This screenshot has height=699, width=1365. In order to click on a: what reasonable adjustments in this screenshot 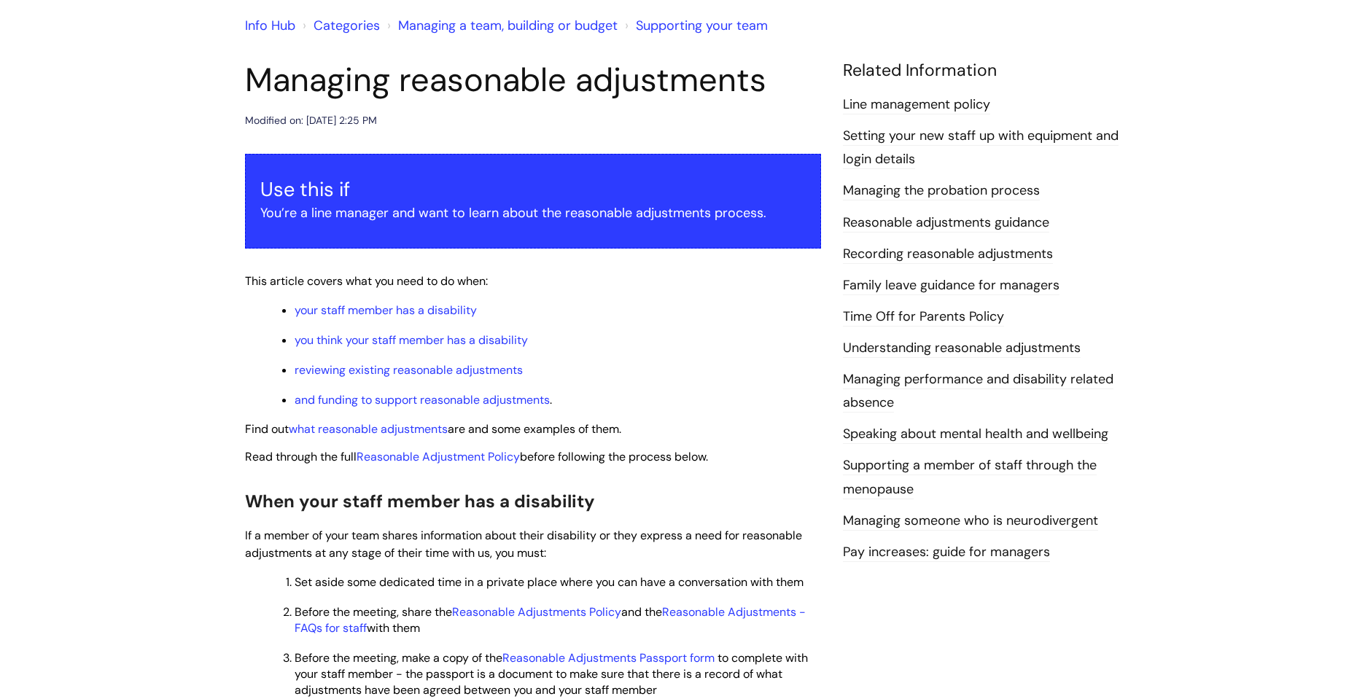, I will do `click(368, 429)`.